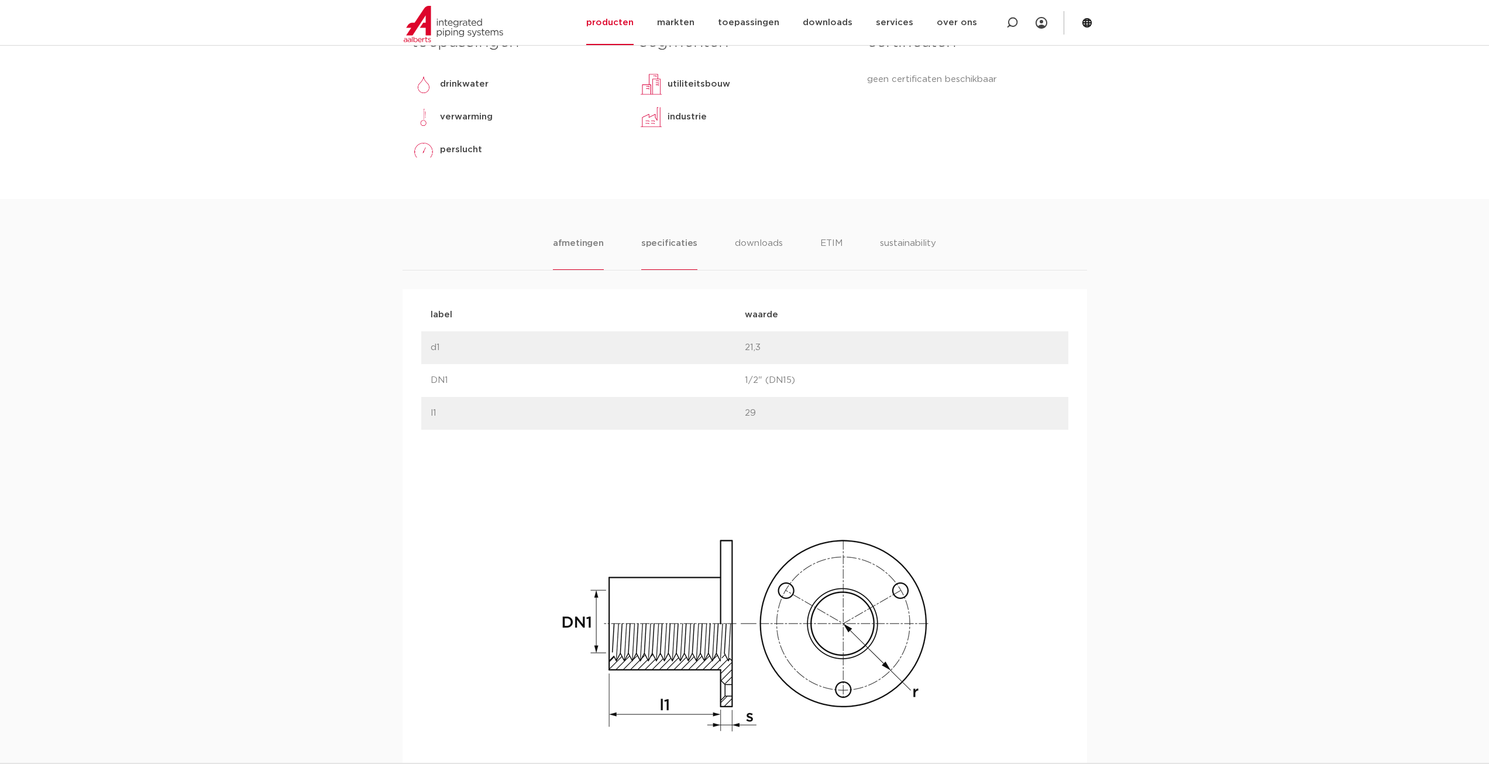  What do you see at coordinates (902, 315) in the screenshot?
I see `p: waarde` at bounding box center [902, 315].